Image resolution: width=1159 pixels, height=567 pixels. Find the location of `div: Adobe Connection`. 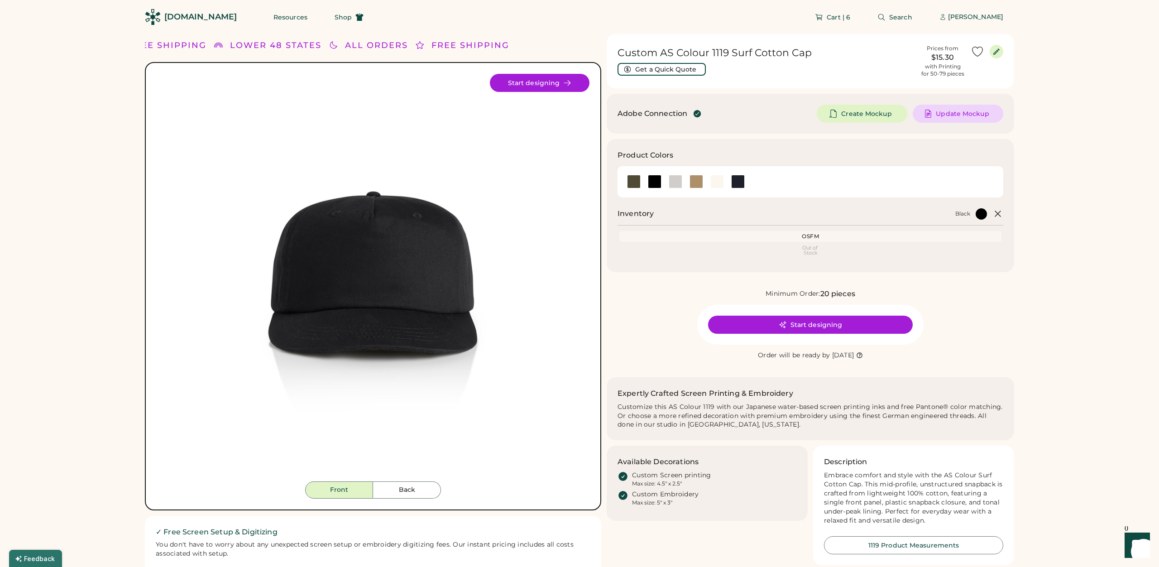

div: Adobe Connection is located at coordinates (652, 114).